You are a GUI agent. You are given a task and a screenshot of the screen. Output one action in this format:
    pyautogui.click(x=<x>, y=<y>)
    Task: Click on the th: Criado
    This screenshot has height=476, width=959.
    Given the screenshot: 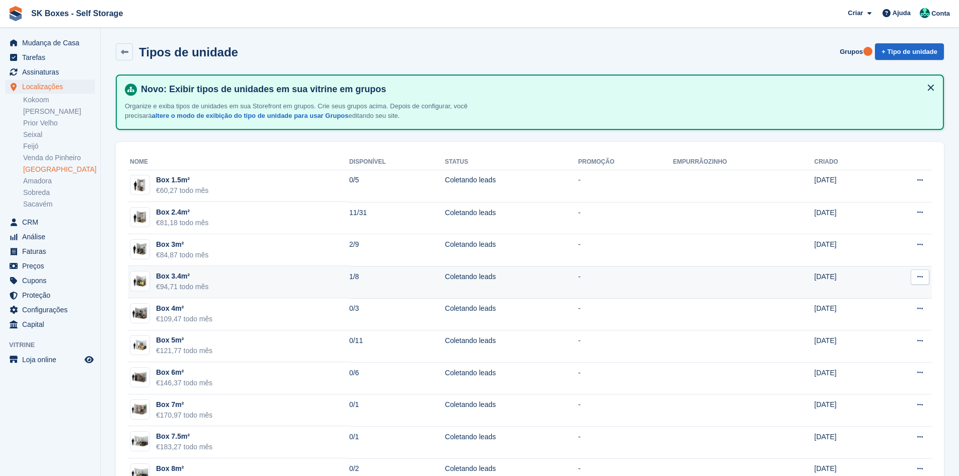 What is the action you would take?
    pyautogui.click(x=846, y=162)
    